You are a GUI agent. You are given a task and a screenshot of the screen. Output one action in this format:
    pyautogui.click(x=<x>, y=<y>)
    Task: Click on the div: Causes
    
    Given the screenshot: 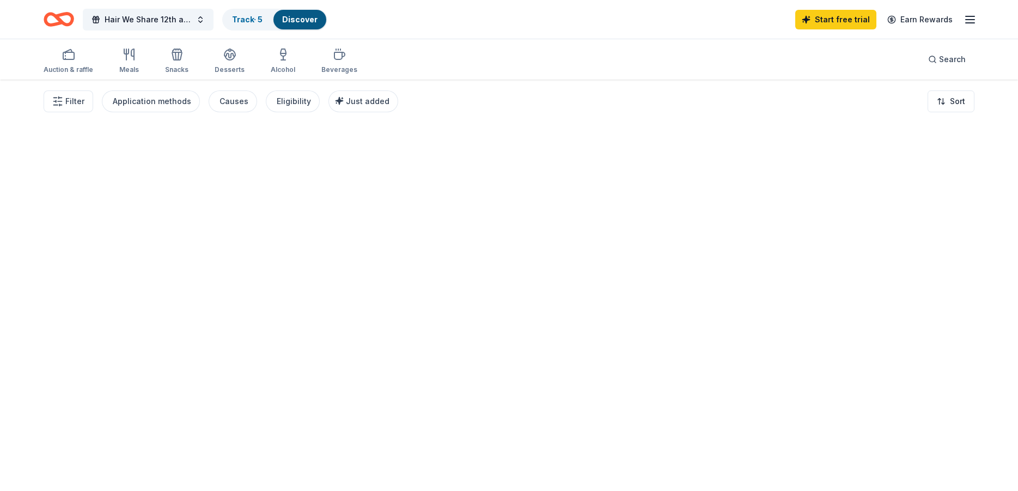 What is the action you would take?
    pyautogui.click(x=234, y=101)
    